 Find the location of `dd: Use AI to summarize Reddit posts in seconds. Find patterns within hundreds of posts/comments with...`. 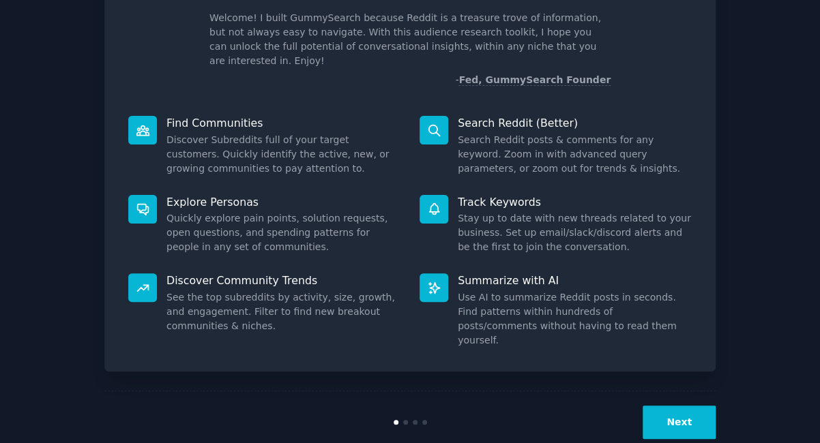

dd: Use AI to summarize Reddit posts in seconds. Find patterns within hundreds of posts/comments with... is located at coordinates (574, 319).